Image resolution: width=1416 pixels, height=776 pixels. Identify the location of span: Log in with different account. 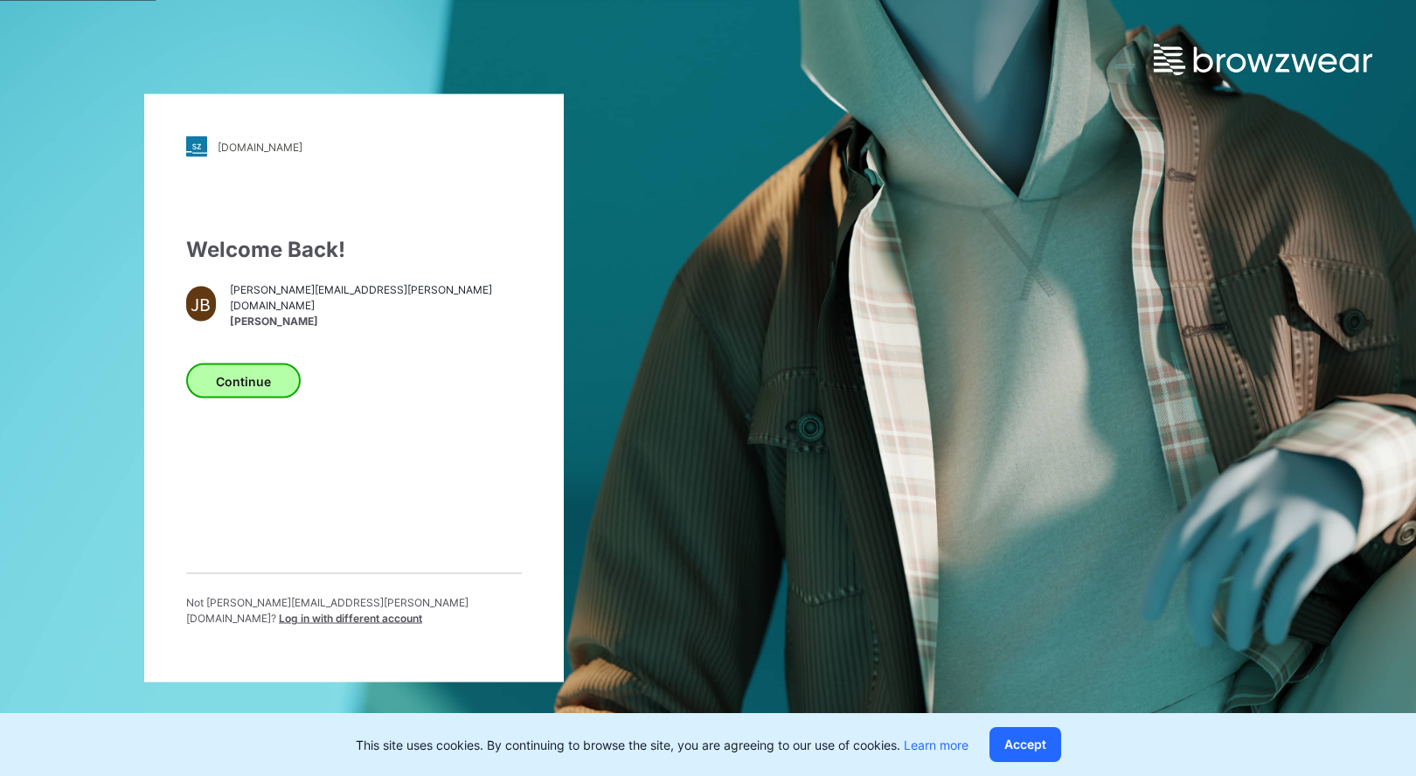
(350, 618).